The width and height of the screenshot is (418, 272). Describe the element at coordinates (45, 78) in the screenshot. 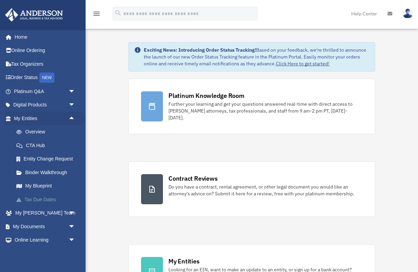

I see `a: Order StatusNEW` at that location.